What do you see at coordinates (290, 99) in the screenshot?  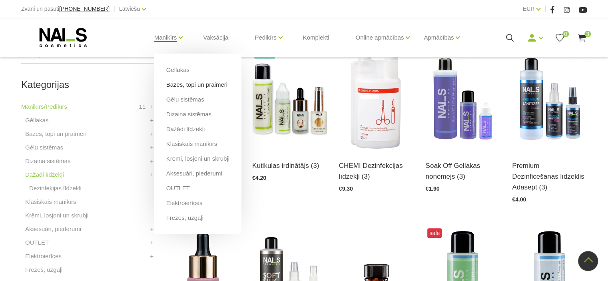 I see `a: Līdzeklis kutikulas mīkstināšanai un irdināšanai vien pāris sekunžu laikā. Ideāli piemērots kutik...` at bounding box center [290, 99].